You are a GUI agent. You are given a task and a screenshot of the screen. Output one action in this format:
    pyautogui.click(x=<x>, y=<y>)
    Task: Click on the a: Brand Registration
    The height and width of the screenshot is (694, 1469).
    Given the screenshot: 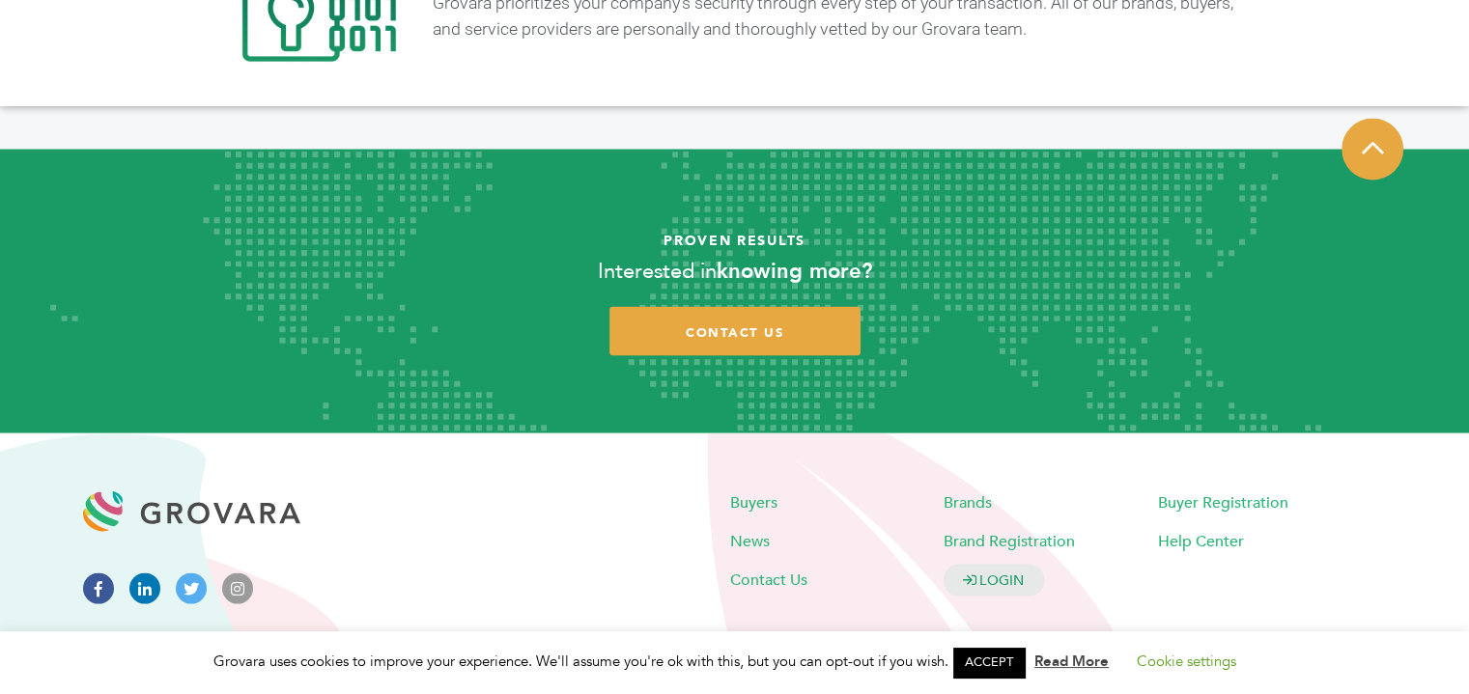 What is the action you would take?
    pyautogui.click(x=1009, y=542)
    